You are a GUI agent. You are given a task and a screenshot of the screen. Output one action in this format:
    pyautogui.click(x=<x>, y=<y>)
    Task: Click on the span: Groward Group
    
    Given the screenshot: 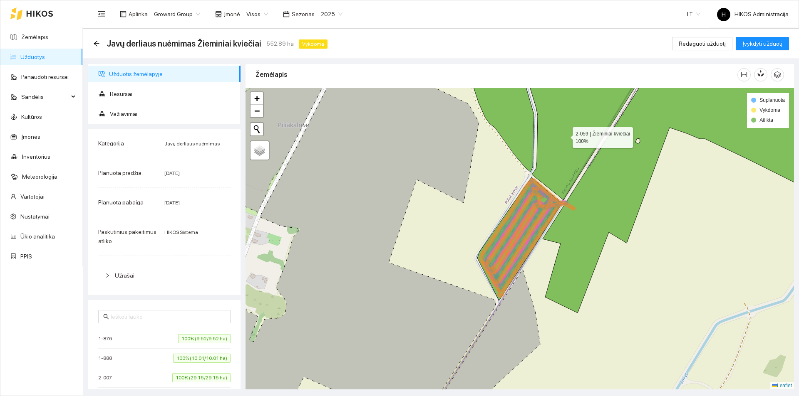 What is the action you would take?
    pyautogui.click(x=177, y=14)
    